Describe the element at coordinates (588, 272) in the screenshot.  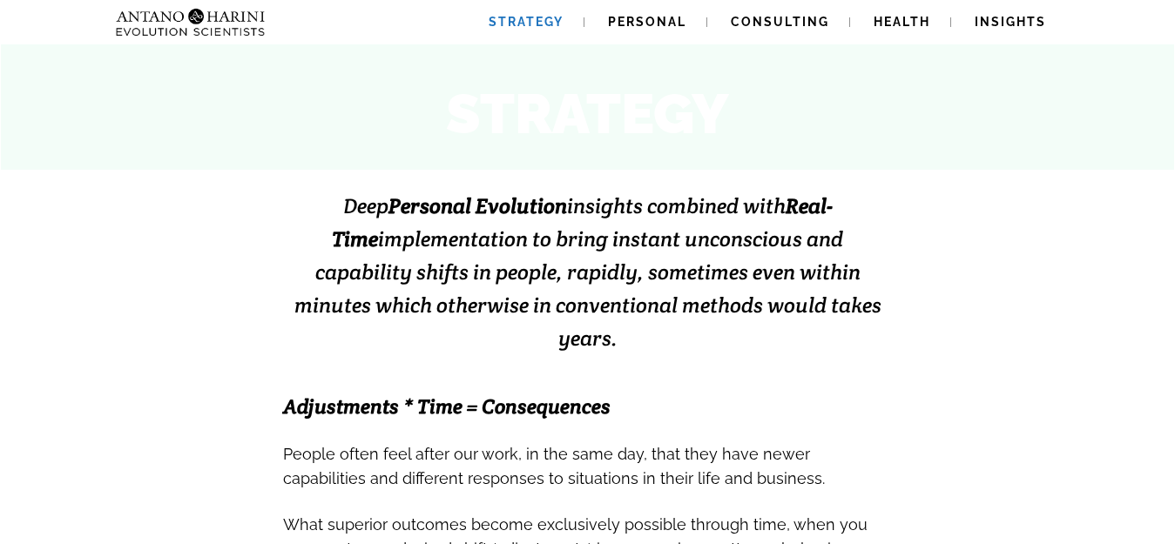
I see `span: Deep insights combined with implementation to bring instant unconscious and capability shifts in ...` at that location.